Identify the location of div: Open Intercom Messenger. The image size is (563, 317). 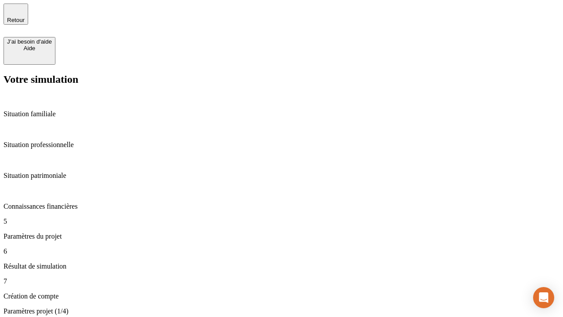
(544, 297).